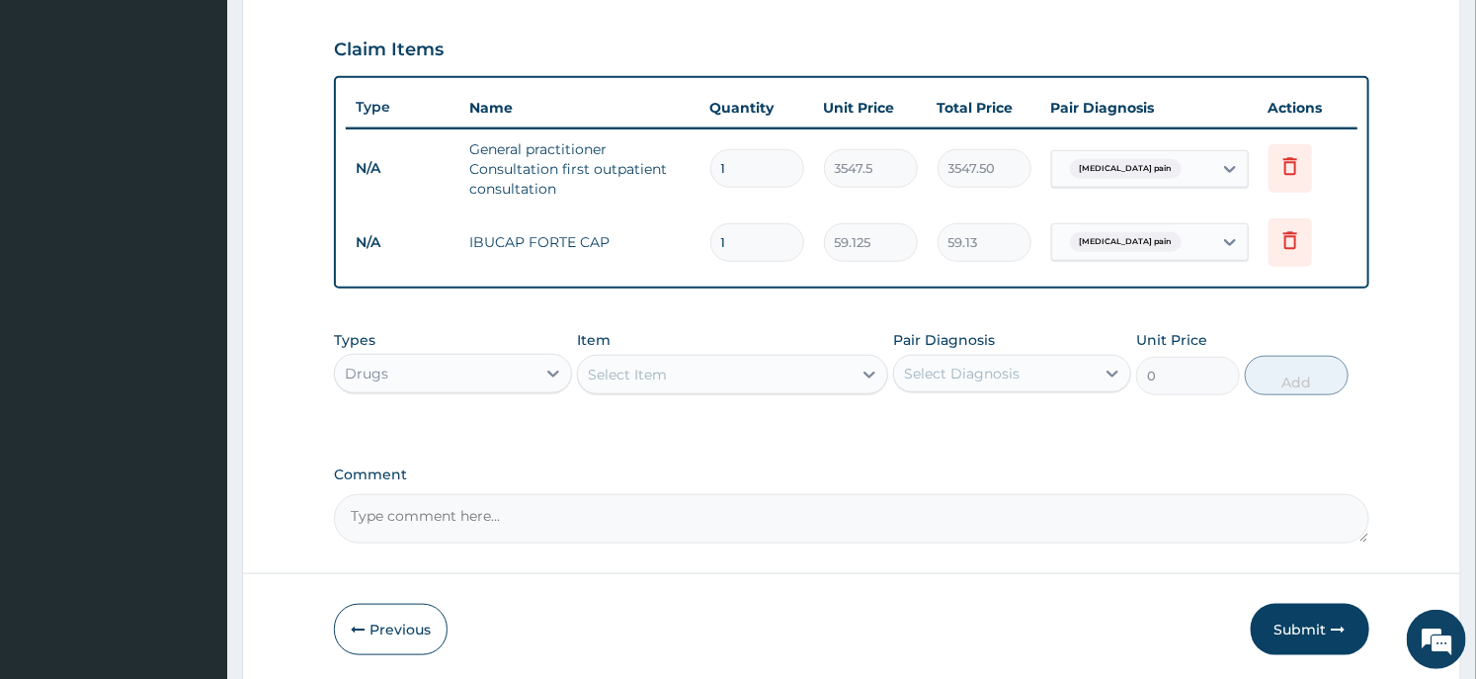 Image resolution: width=1476 pixels, height=679 pixels. What do you see at coordinates (355, 340) in the screenshot?
I see `label: Types` at bounding box center [355, 340].